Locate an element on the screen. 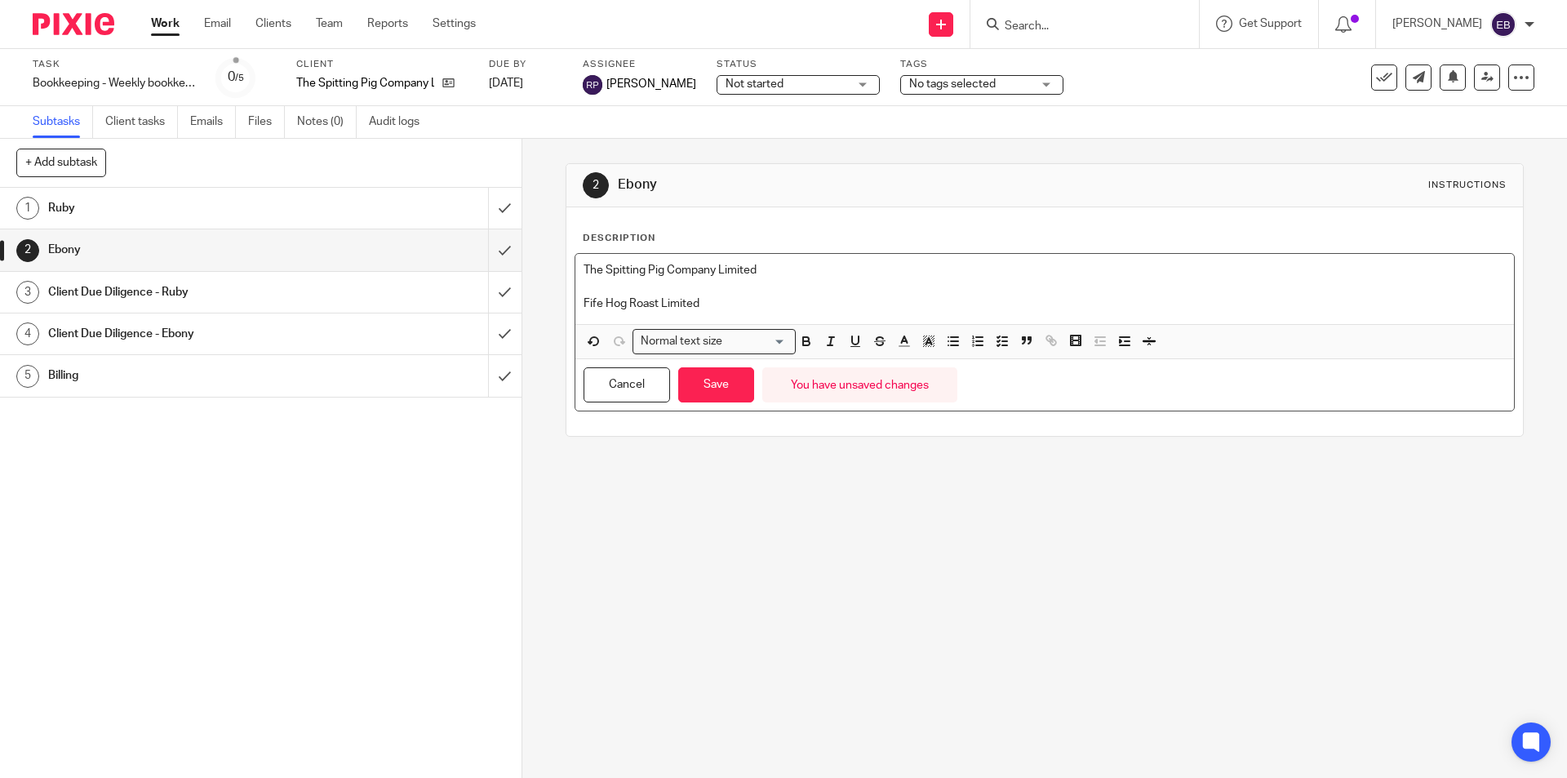  a: Settings is located at coordinates (454, 24).